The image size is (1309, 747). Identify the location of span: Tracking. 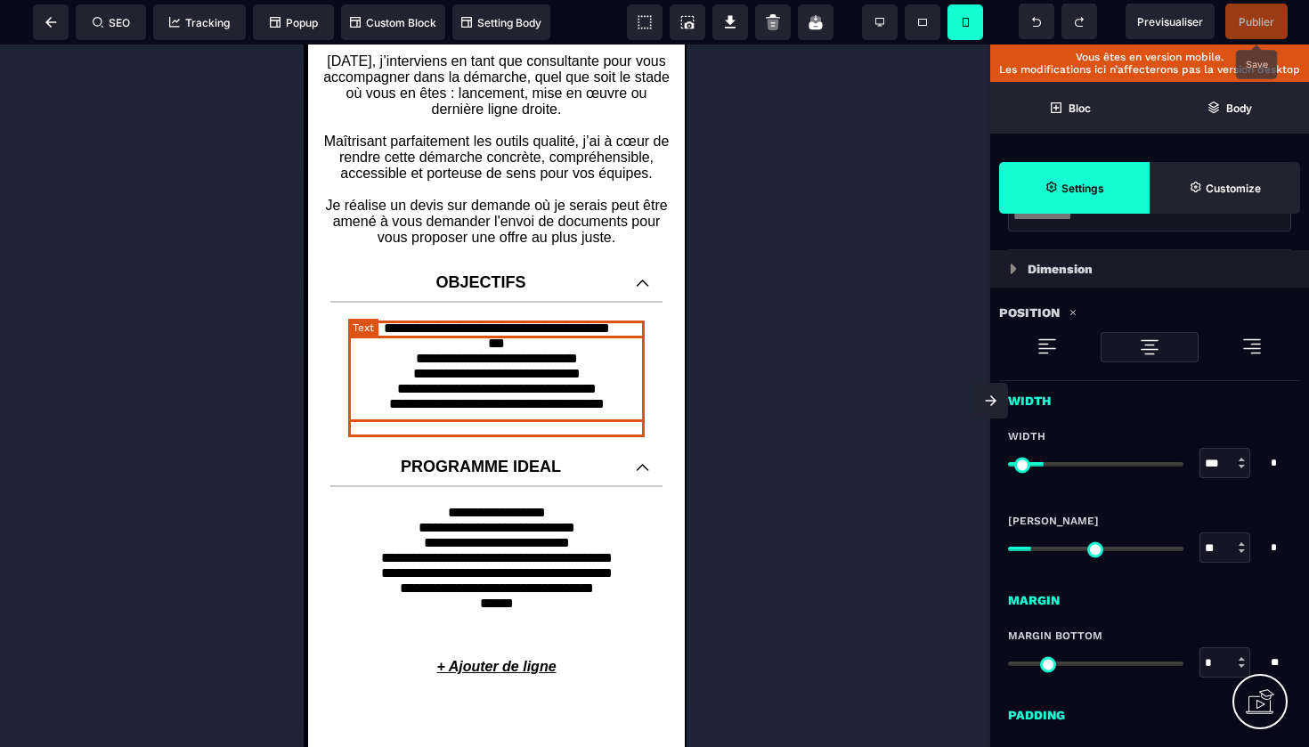
(200, 22).